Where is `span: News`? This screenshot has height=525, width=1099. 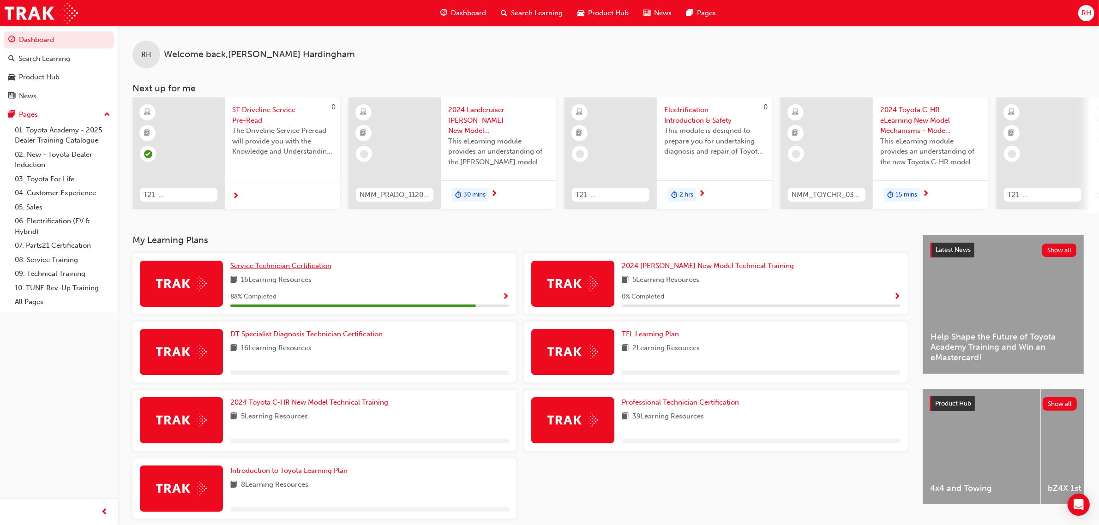
span: News is located at coordinates (663, 13).